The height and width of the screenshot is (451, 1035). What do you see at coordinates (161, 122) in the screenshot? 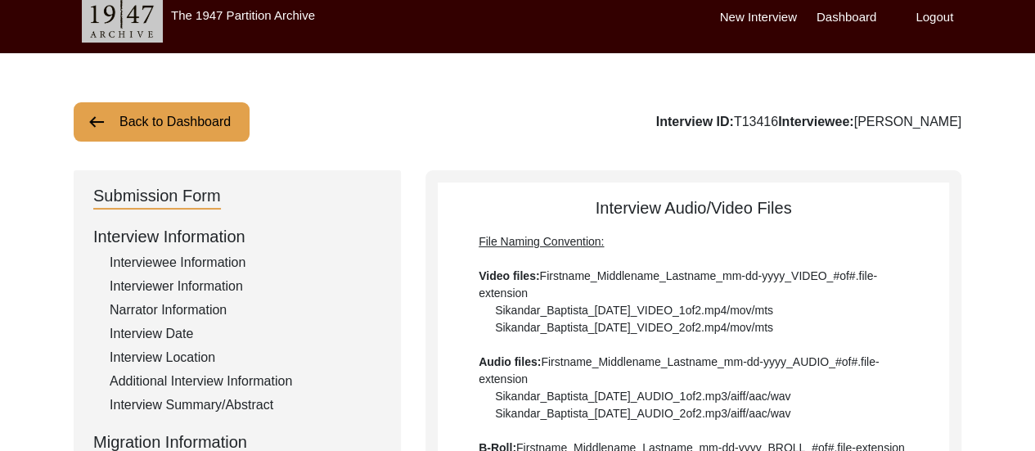
I see `button: Back to Dashboard` at bounding box center [161, 122].